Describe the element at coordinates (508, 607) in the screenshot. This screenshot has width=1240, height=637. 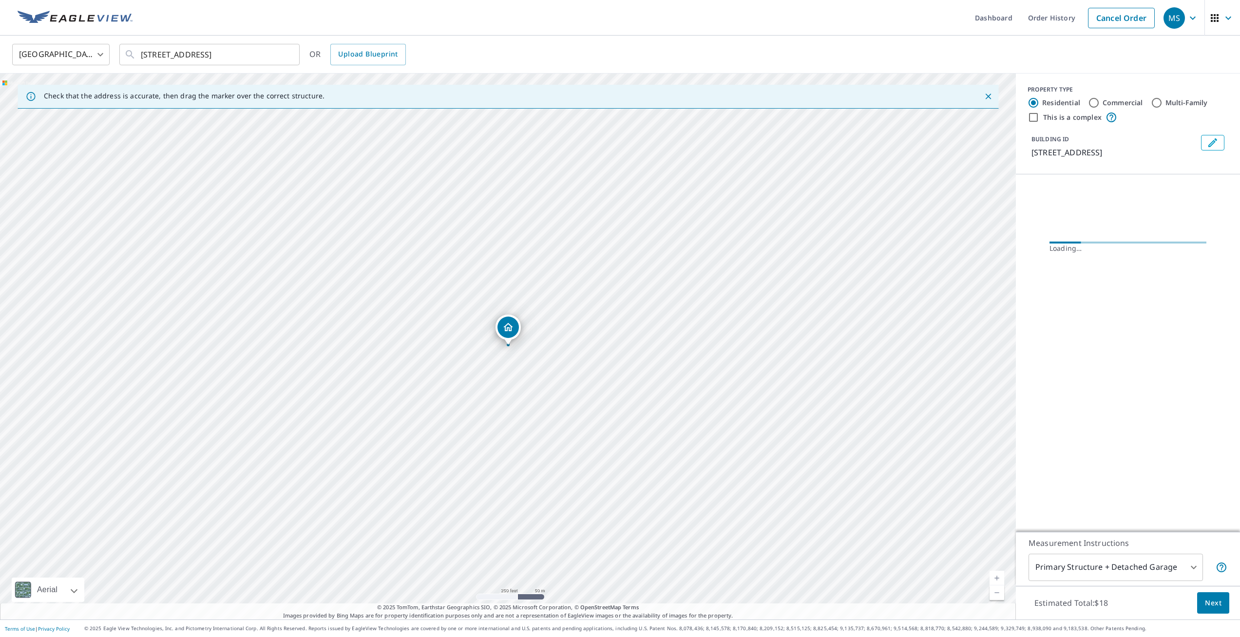
I see `span: © 2025 TomTom, Earthstar Geographics SIO, © 2025 Microsoft Corporation, ©` at that location.